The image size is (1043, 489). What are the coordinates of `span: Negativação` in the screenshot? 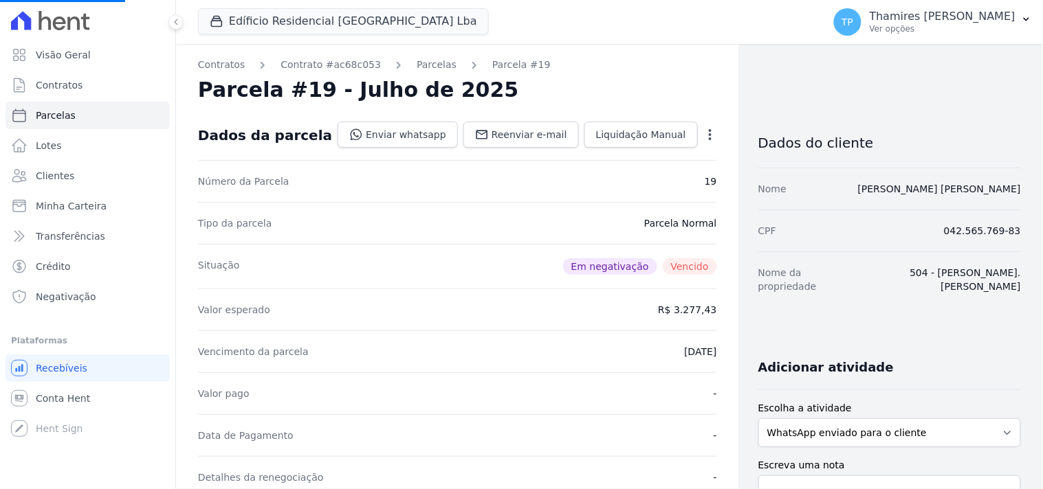 It's located at (66, 297).